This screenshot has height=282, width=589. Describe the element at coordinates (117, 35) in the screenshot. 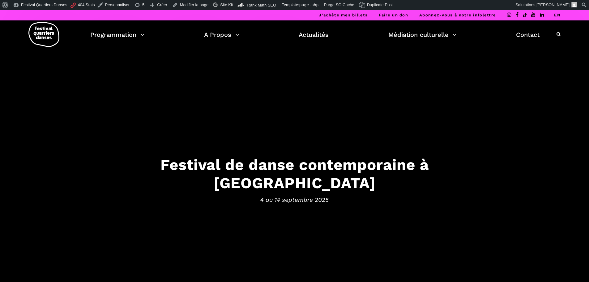

I see `a: Programmation` at that location.